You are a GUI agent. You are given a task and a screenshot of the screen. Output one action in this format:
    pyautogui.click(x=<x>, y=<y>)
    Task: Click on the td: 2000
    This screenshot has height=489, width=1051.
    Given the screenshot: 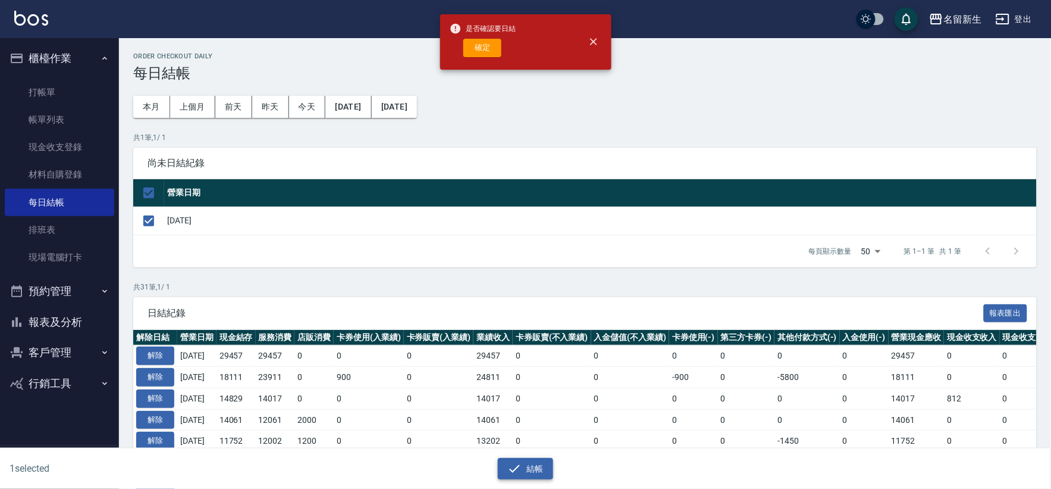 What is the action you would take?
    pyautogui.click(x=314, y=419)
    